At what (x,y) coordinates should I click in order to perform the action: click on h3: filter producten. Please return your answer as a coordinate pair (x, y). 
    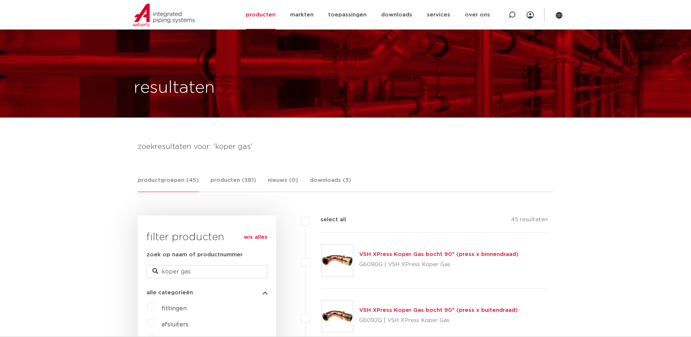
    Looking at the image, I should click on (207, 237).